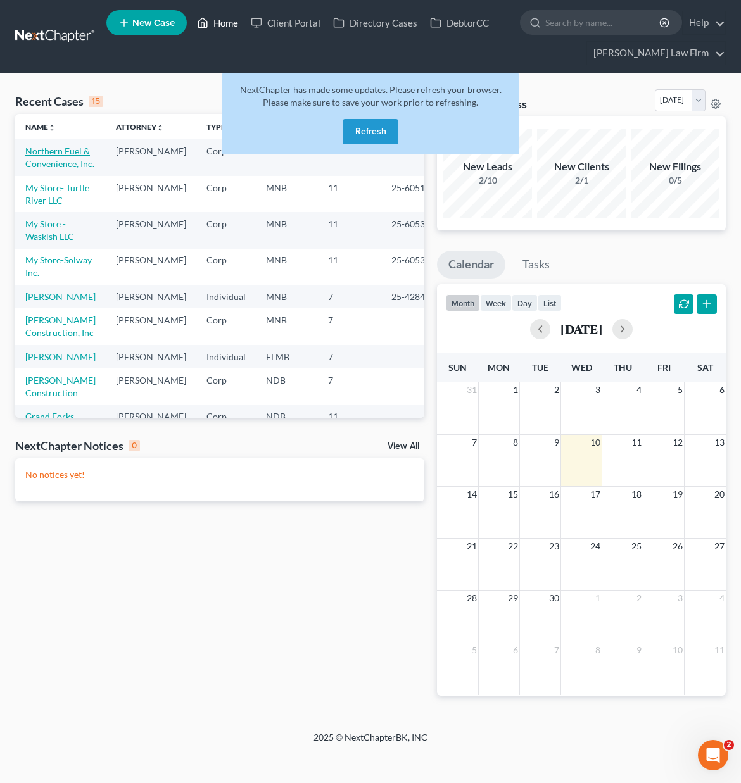 The image size is (741, 783). I want to click on span: 28, so click(472, 598).